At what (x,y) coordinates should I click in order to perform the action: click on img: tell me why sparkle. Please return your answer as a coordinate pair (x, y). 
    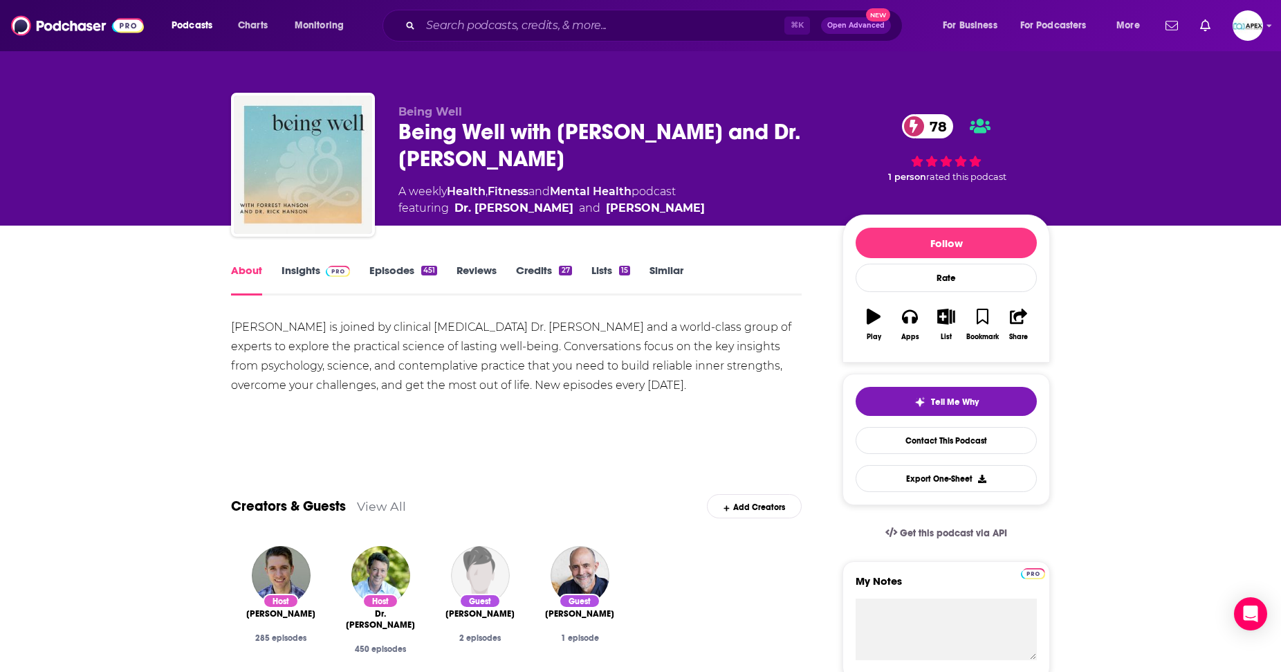
    Looking at the image, I should click on (920, 402).